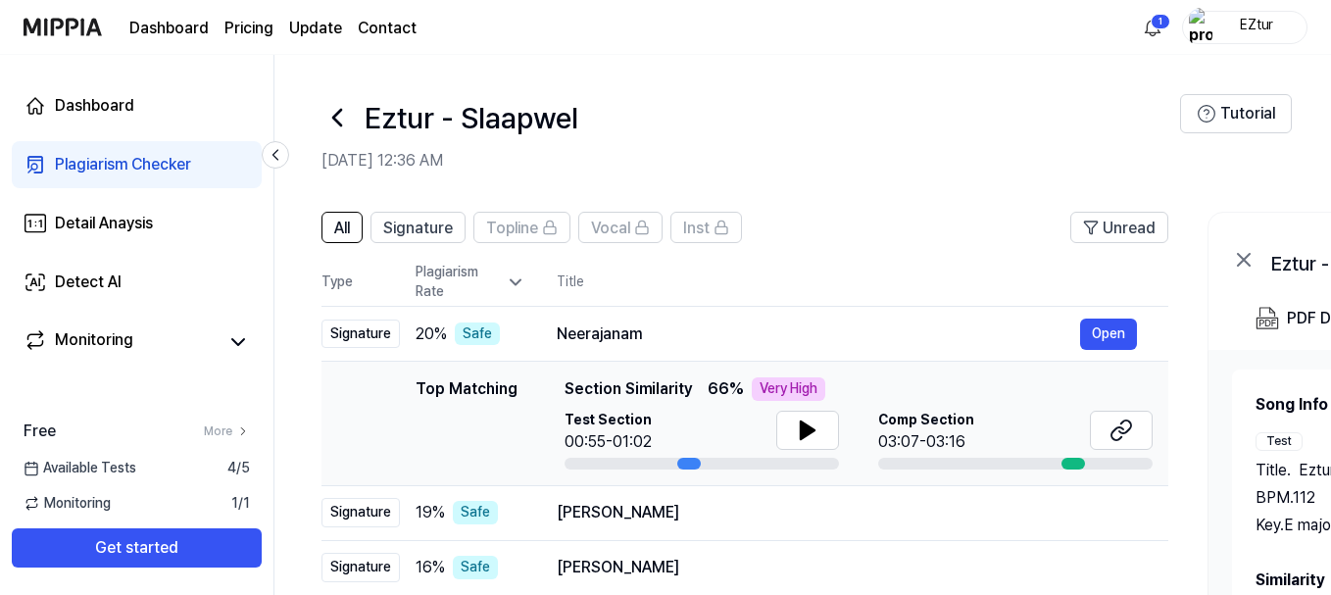 This screenshot has width=1331, height=595. Describe the element at coordinates (706, 227) in the screenshot. I see `button: Inst` at that location.